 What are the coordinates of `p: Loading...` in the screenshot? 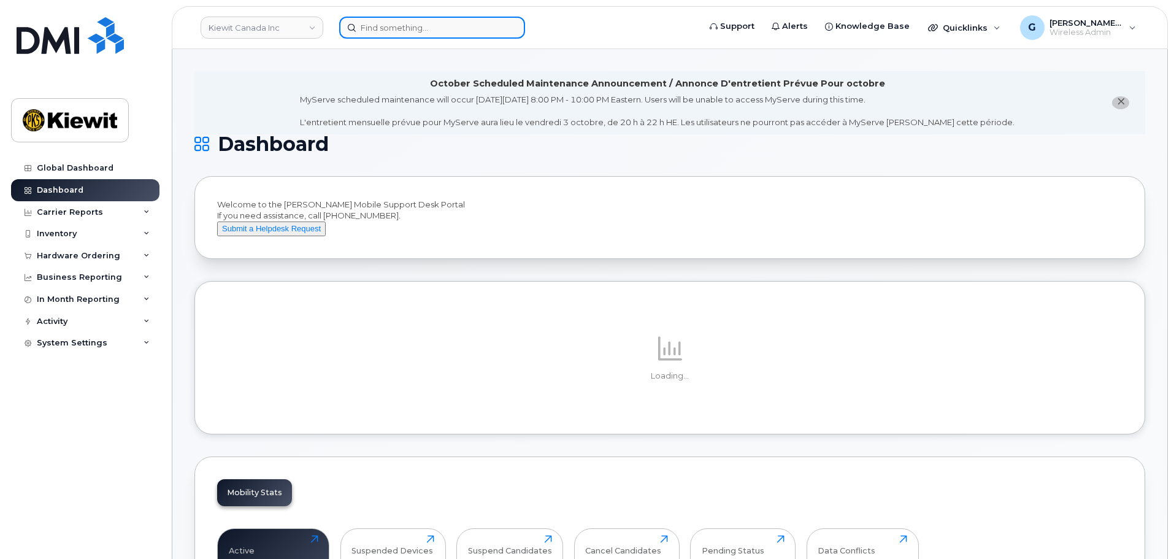 It's located at (670, 376).